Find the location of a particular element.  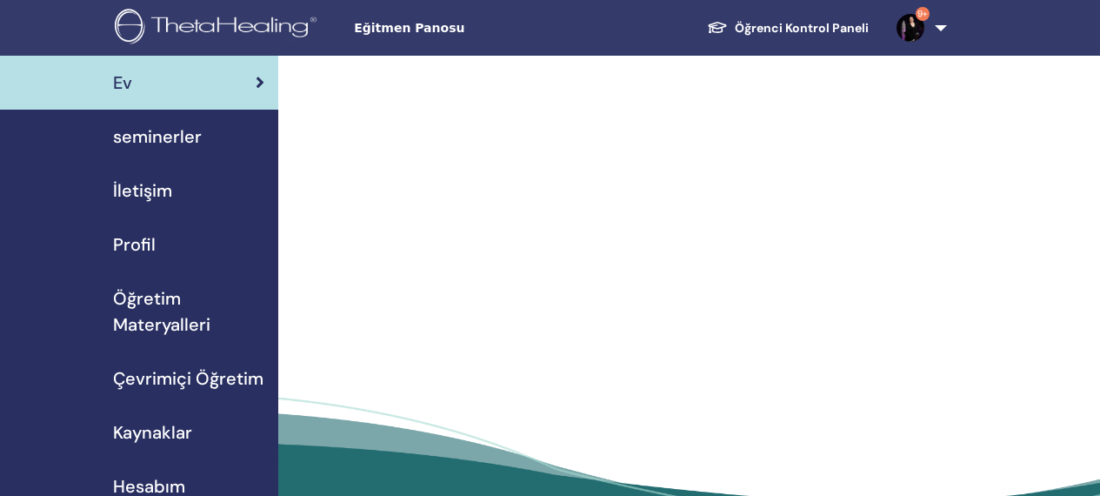

a: Öğrenci Kontrol Paneli is located at coordinates (788, 28).